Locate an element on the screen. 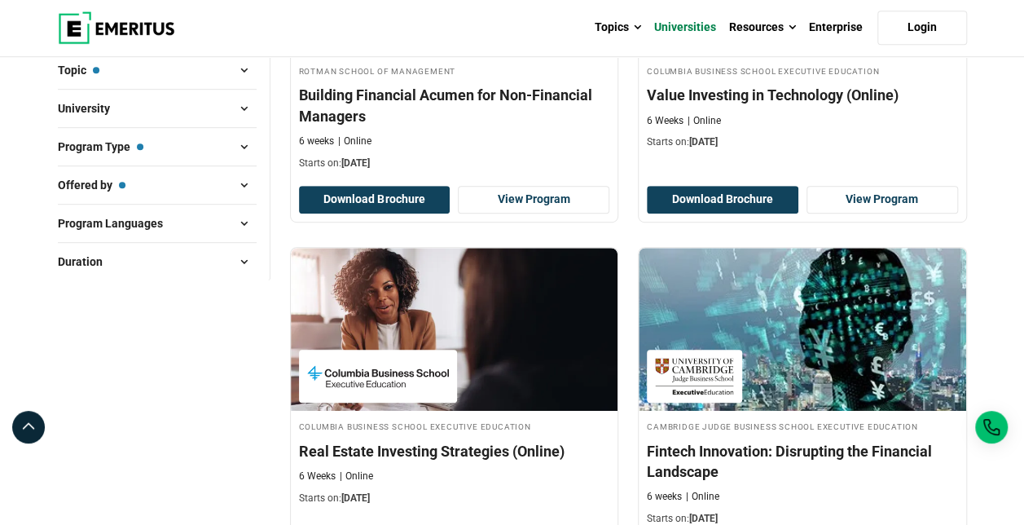 This screenshot has height=525, width=1024. span: Duration is located at coordinates (86, 261).